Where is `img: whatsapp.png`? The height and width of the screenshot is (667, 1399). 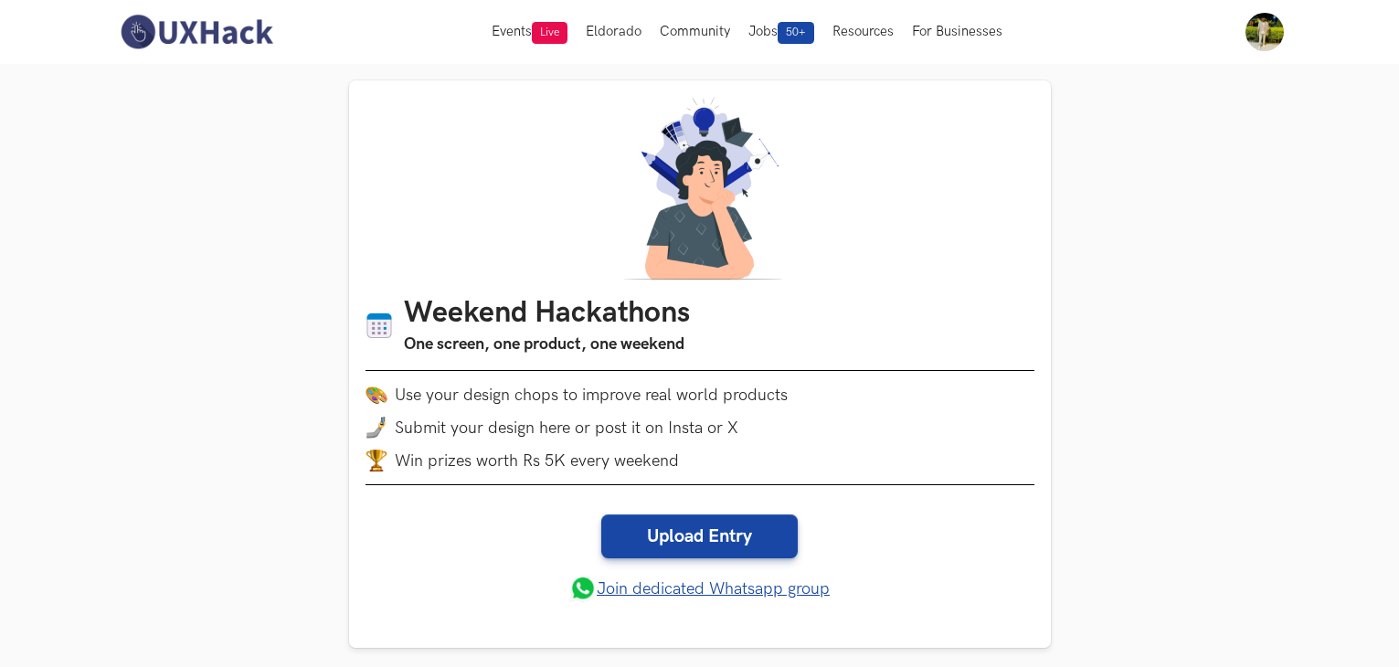 img: whatsapp.png is located at coordinates (583, 588).